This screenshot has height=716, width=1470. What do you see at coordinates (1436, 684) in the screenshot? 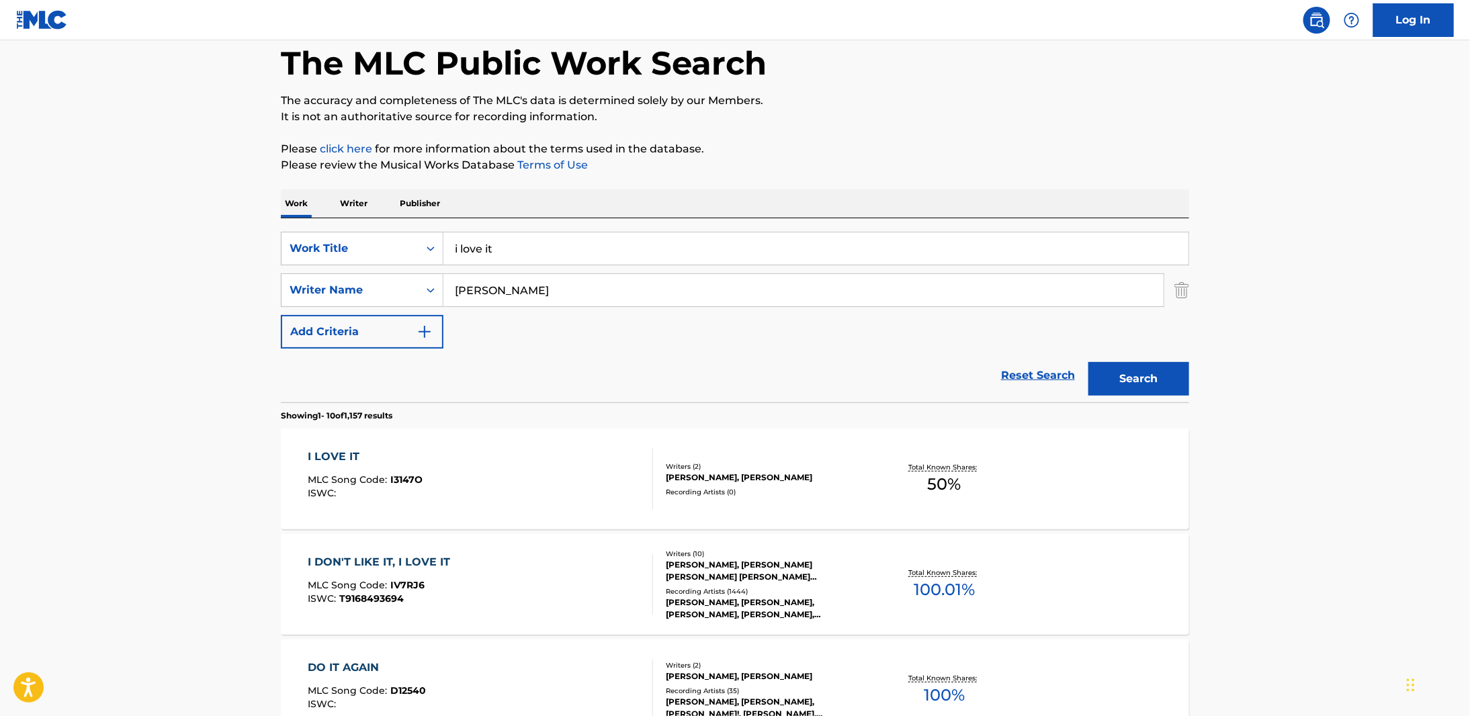
I see `div: Chat Widget` at bounding box center [1436, 684].